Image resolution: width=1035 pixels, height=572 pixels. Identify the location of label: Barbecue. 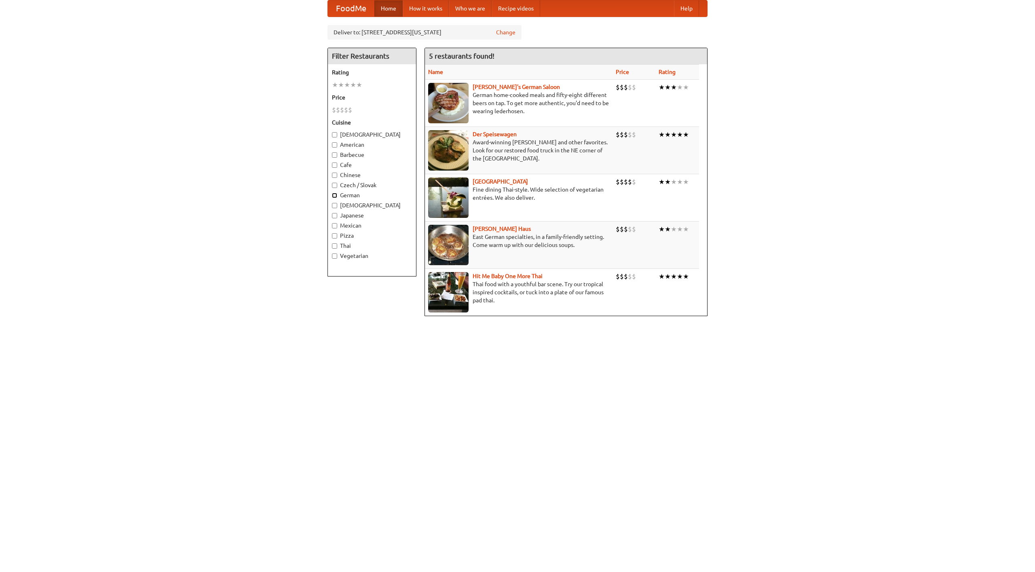
(372, 155).